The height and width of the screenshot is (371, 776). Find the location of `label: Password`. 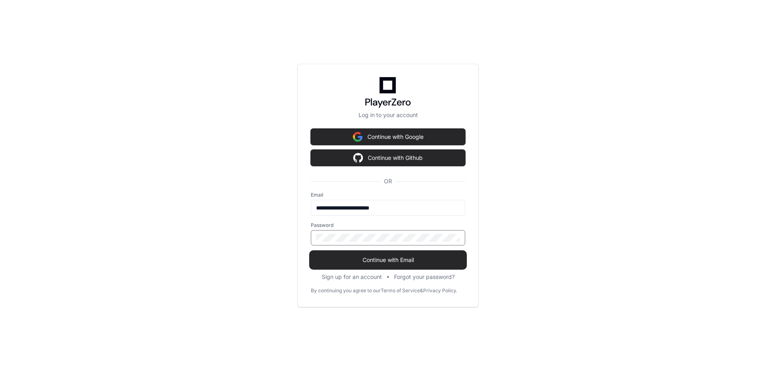

label: Password is located at coordinates (388, 226).